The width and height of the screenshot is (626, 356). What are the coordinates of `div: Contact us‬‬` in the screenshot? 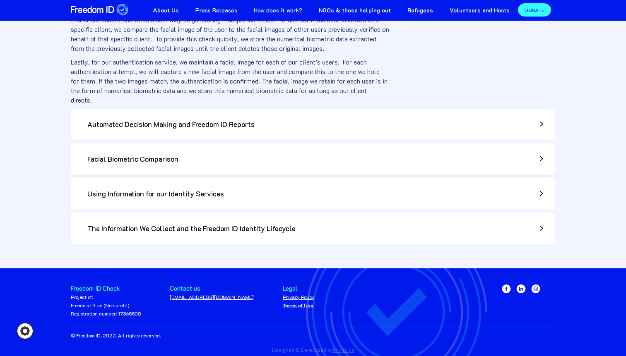 It's located at (212, 289).